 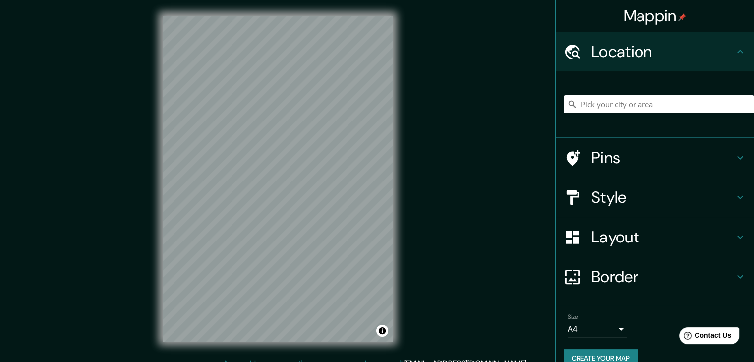 What do you see at coordinates (382, 331) in the screenshot?
I see `button: Toggle attribution` at bounding box center [382, 331].